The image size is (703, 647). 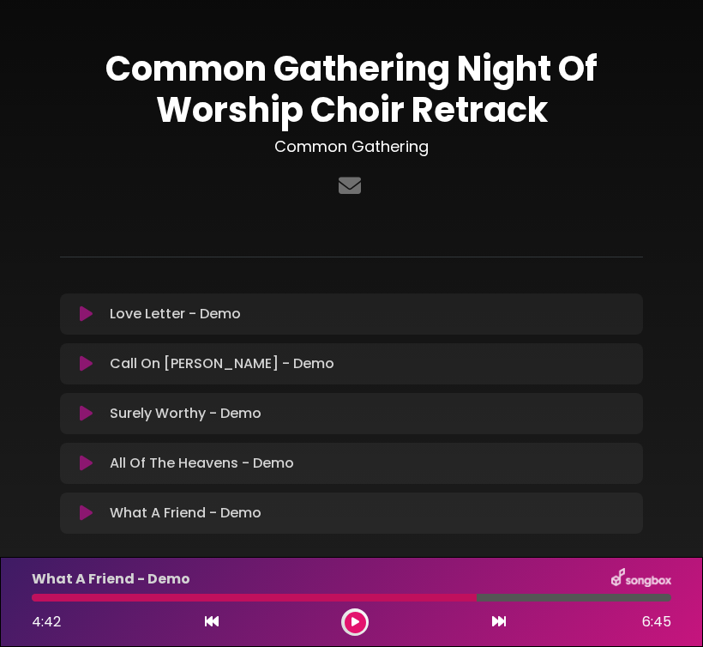 I want to click on p: Surely Worthy - Demo, so click(x=185, y=413).